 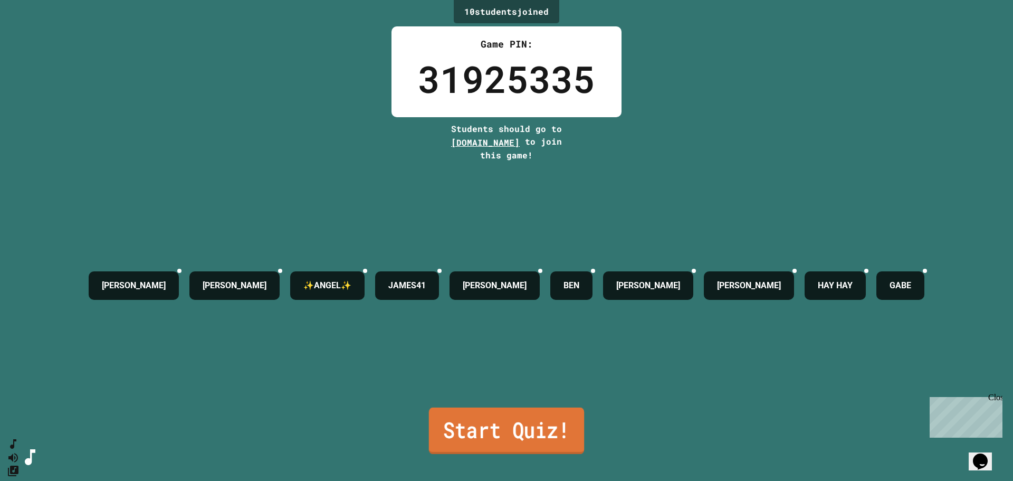 I want to click on div: 31925335, so click(x=507, y=79).